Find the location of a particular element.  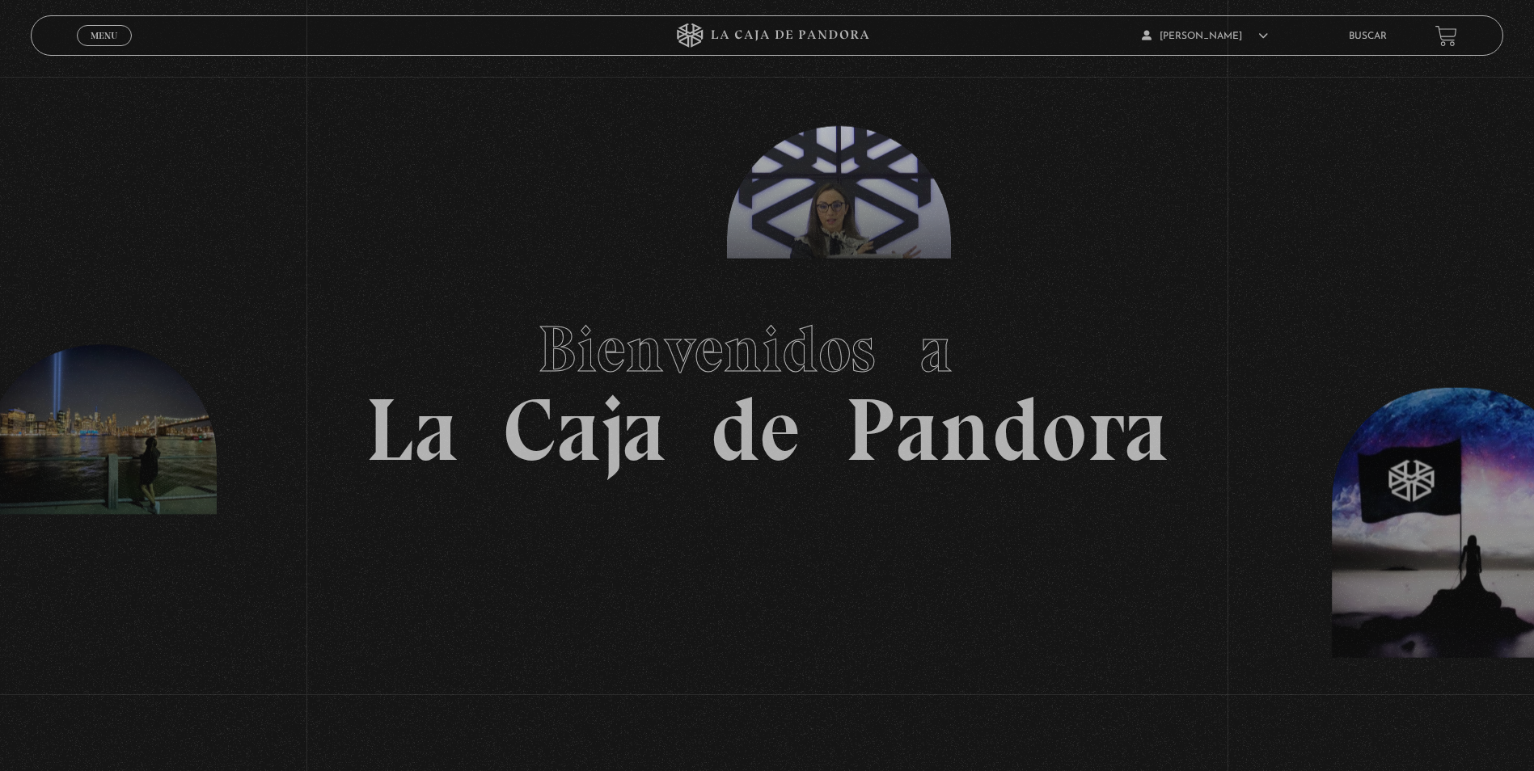

a: View your shopping cart is located at coordinates (1446, 36).